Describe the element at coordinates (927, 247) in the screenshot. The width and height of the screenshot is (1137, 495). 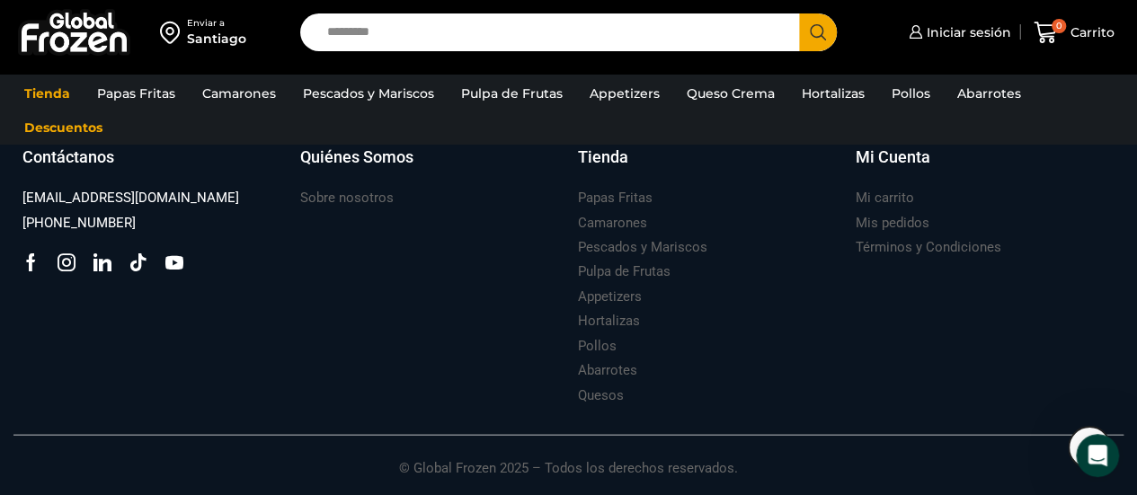
I see `h3: Términos y Condiciones` at that location.